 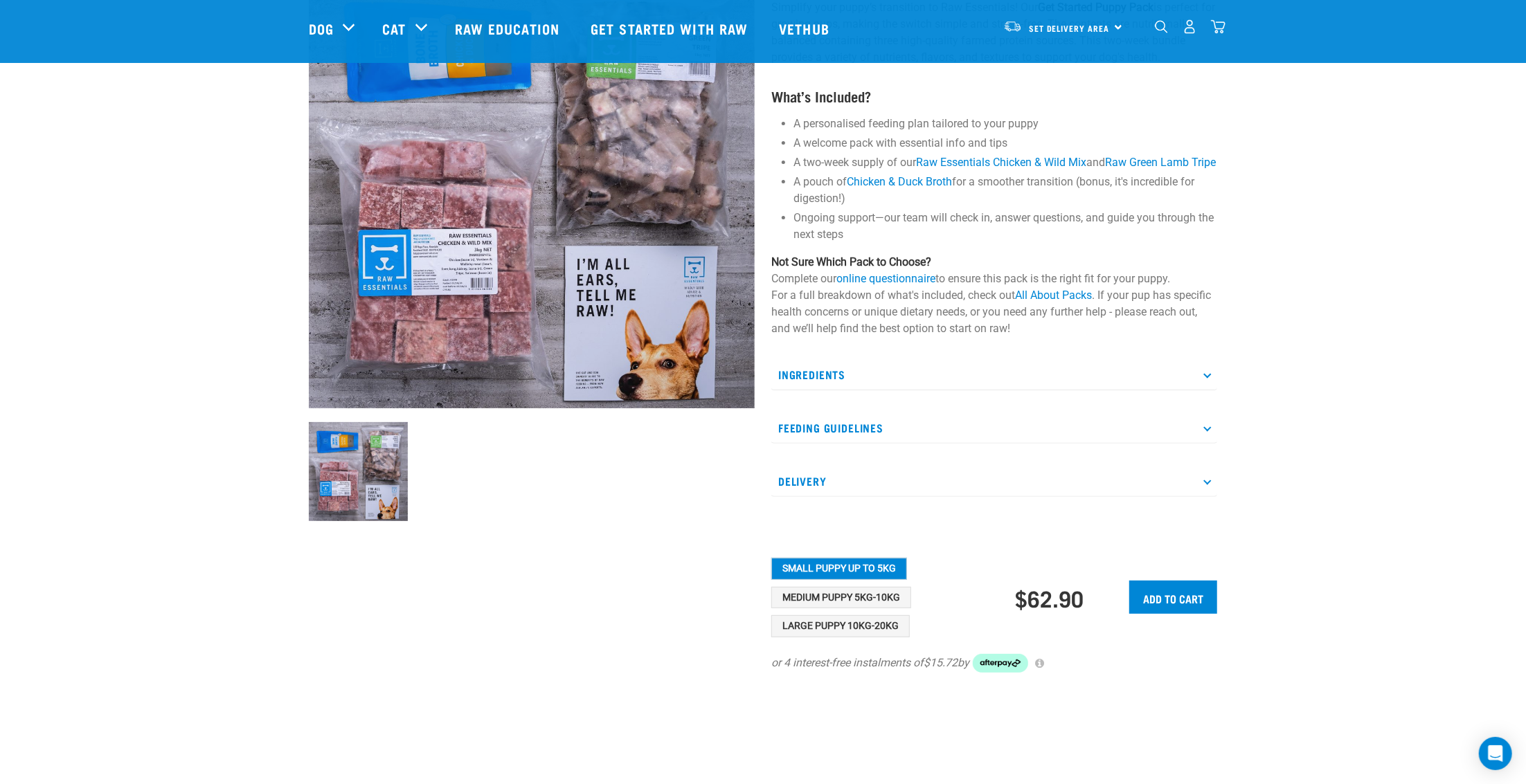 I want to click on a: Dog, so click(x=322, y=29).